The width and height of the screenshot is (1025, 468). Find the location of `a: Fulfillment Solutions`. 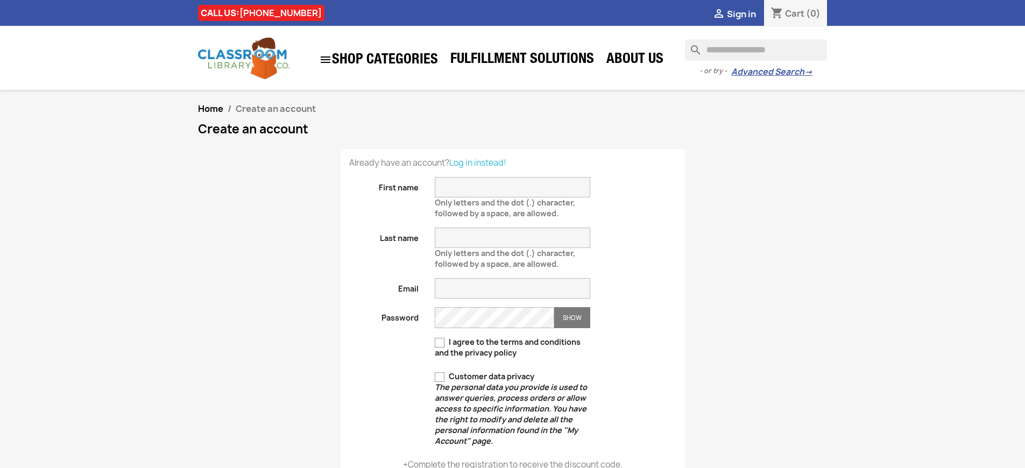

a: Fulfillment Solutions is located at coordinates (522, 60).